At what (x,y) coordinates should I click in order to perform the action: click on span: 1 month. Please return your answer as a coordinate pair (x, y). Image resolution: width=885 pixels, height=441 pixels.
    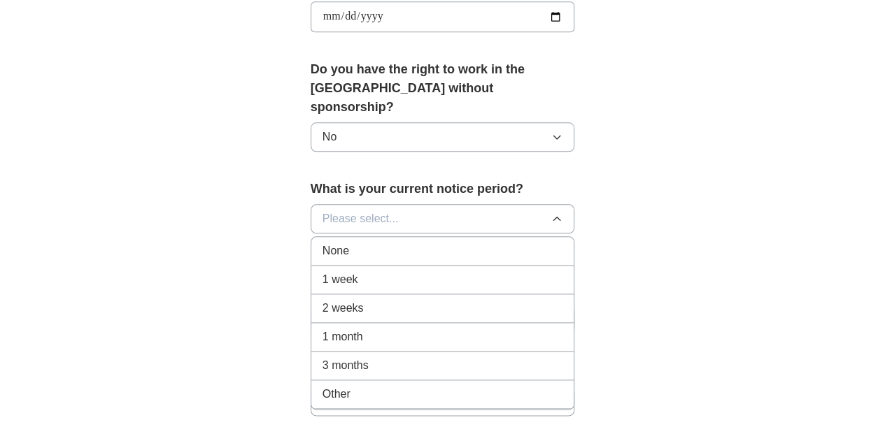
    Looking at the image, I should click on (343, 337).